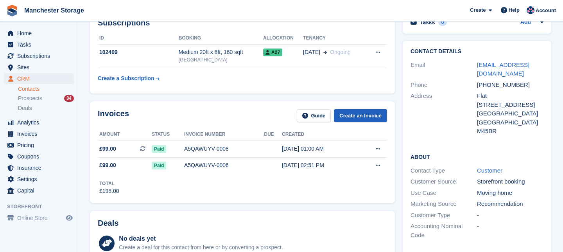 This screenshot has height=252, width=563. What do you see at coordinates (69, 218) in the screenshot?
I see `a: Preview store` at bounding box center [69, 218].